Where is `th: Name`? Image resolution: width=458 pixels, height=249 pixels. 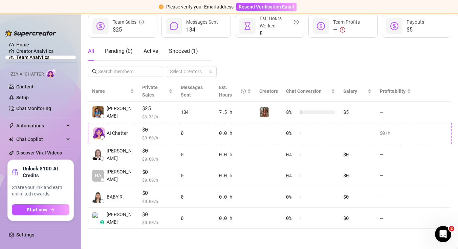
th: Name is located at coordinates (113, 91).